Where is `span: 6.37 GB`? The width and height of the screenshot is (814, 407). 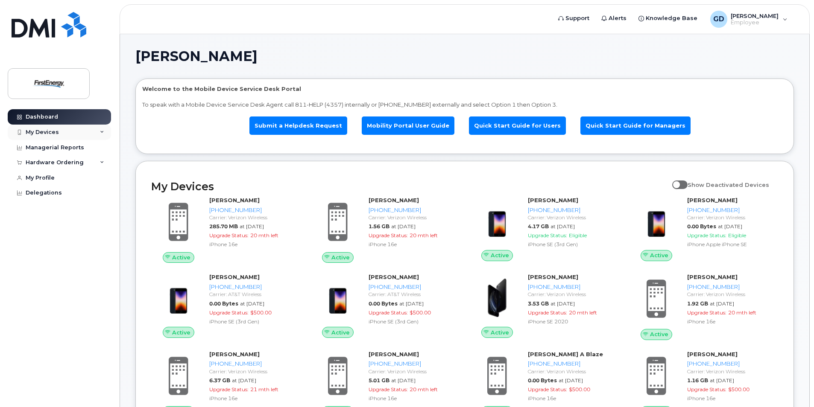 span: 6.37 GB is located at coordinates (219, 380).